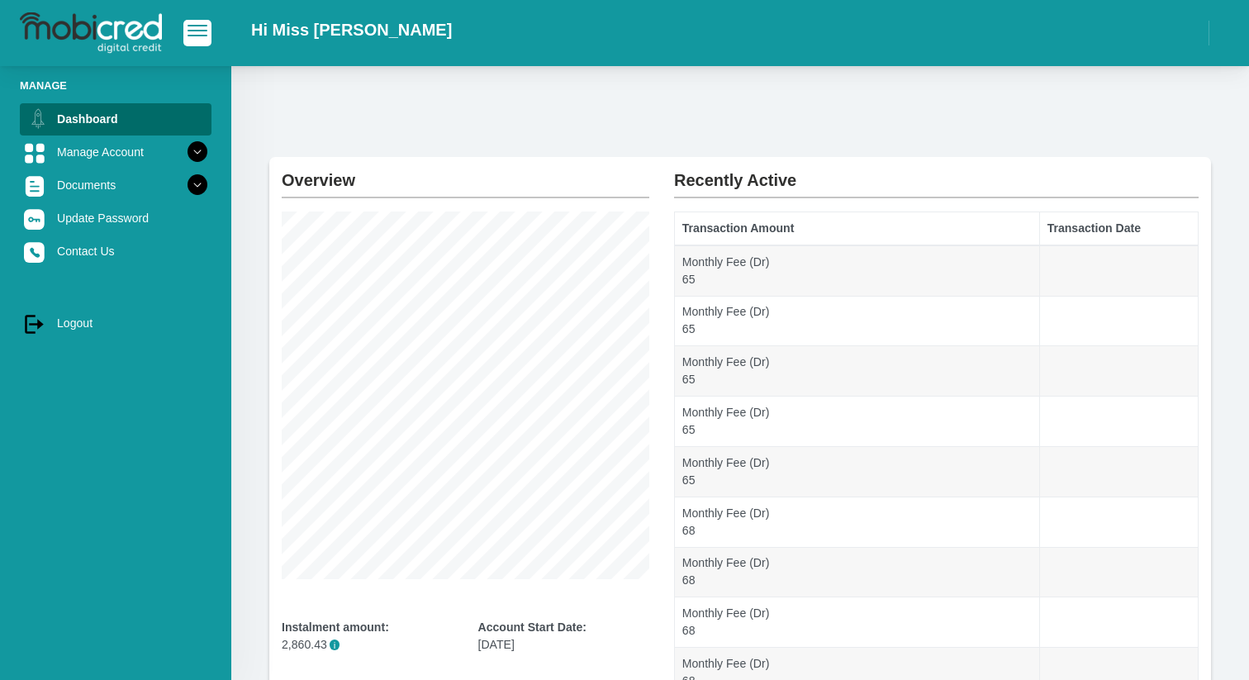 This screenshot has height=680, width=1249. What do you see at coordinates (857, 229) in the screenshot?
I see `th: Transaction Amount` at bounding box center [857, 229].